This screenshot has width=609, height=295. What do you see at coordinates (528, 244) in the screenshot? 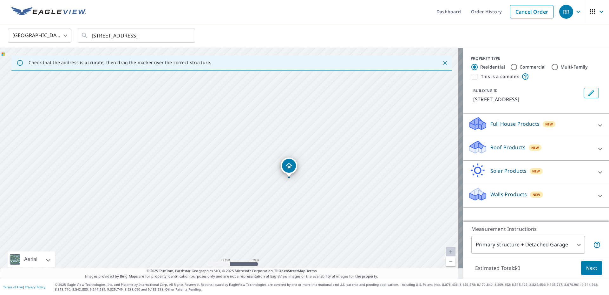
I see `div: Primary Structure + Detached Garage` at bounding box center [528, 244].